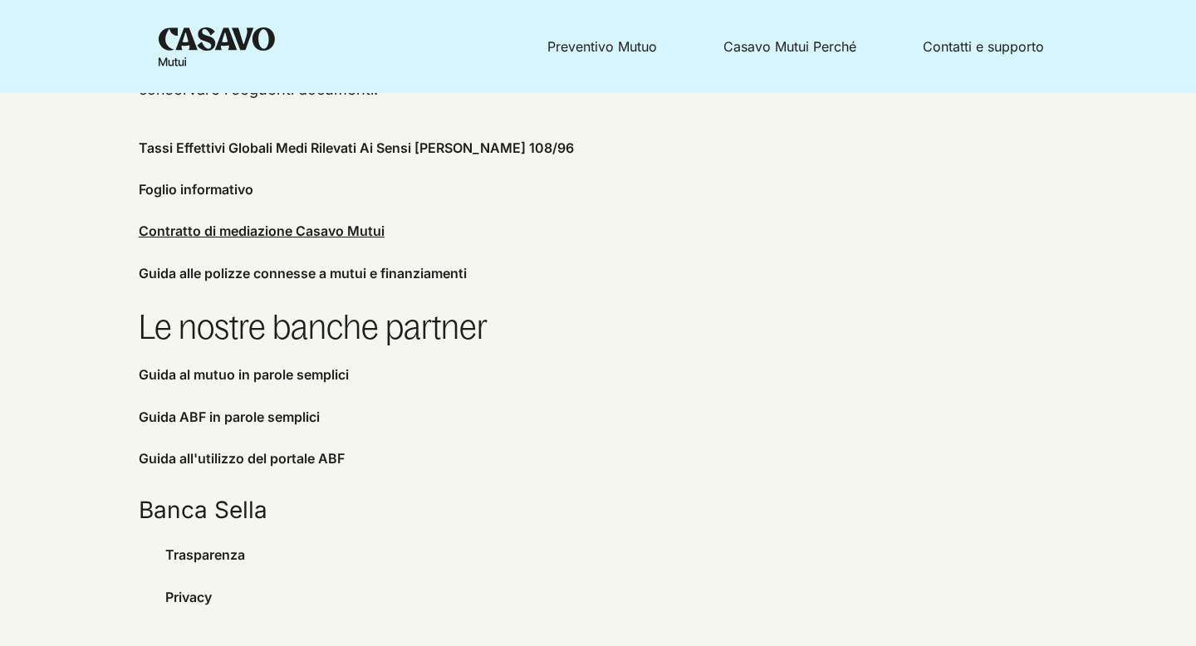 This screenshot has width=1196, height=646. What do you see at coordinates (217, 47) in the screenshot?
I see `a: Homepage` at bounding box center [217, 47].